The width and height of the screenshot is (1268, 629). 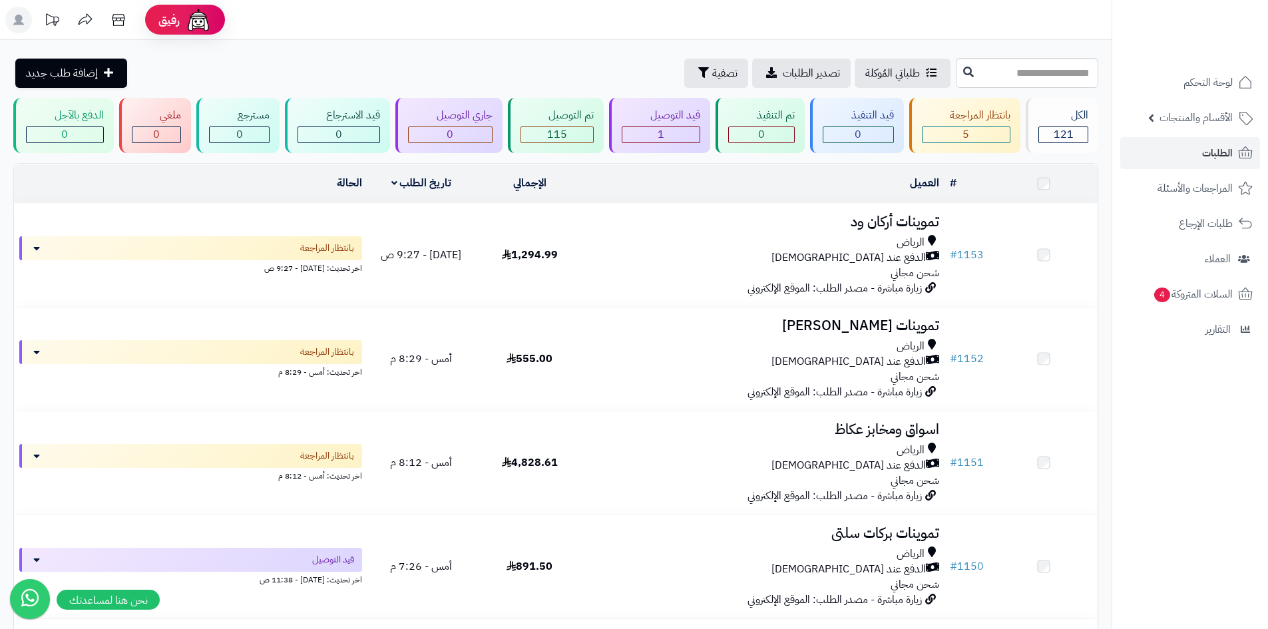 I want to click on a: قيد الاسترجاع 0, so click(x=337, y=125).